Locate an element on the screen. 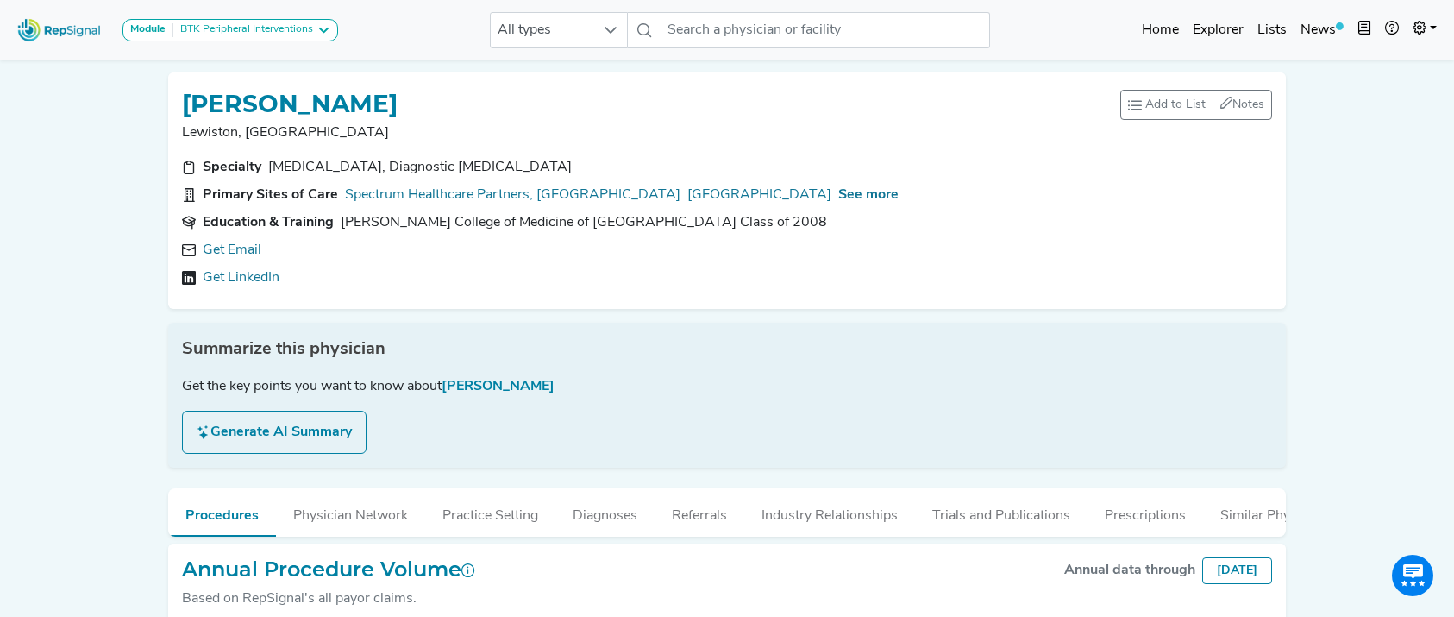 Image resolution: width=1454 pixels, height=617 pixels. div: Interventional Radiology, Diagnostic Radiology is located at coordinates (420, 167).